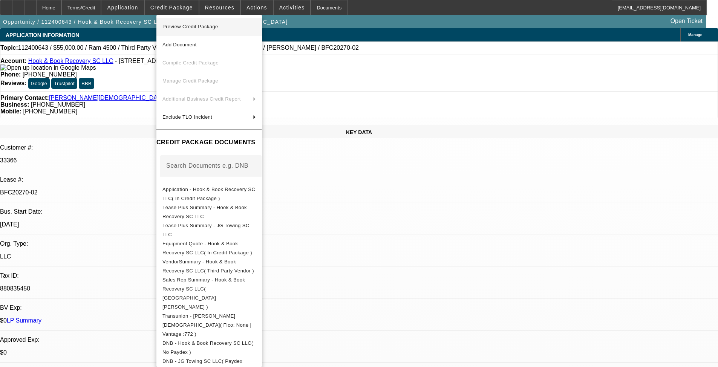  Describe the element at coordinates (209, 194) in the screenshot. I see `span: Application - Hook & Book Recovery SC LLC( In Credit Package )` at that location.